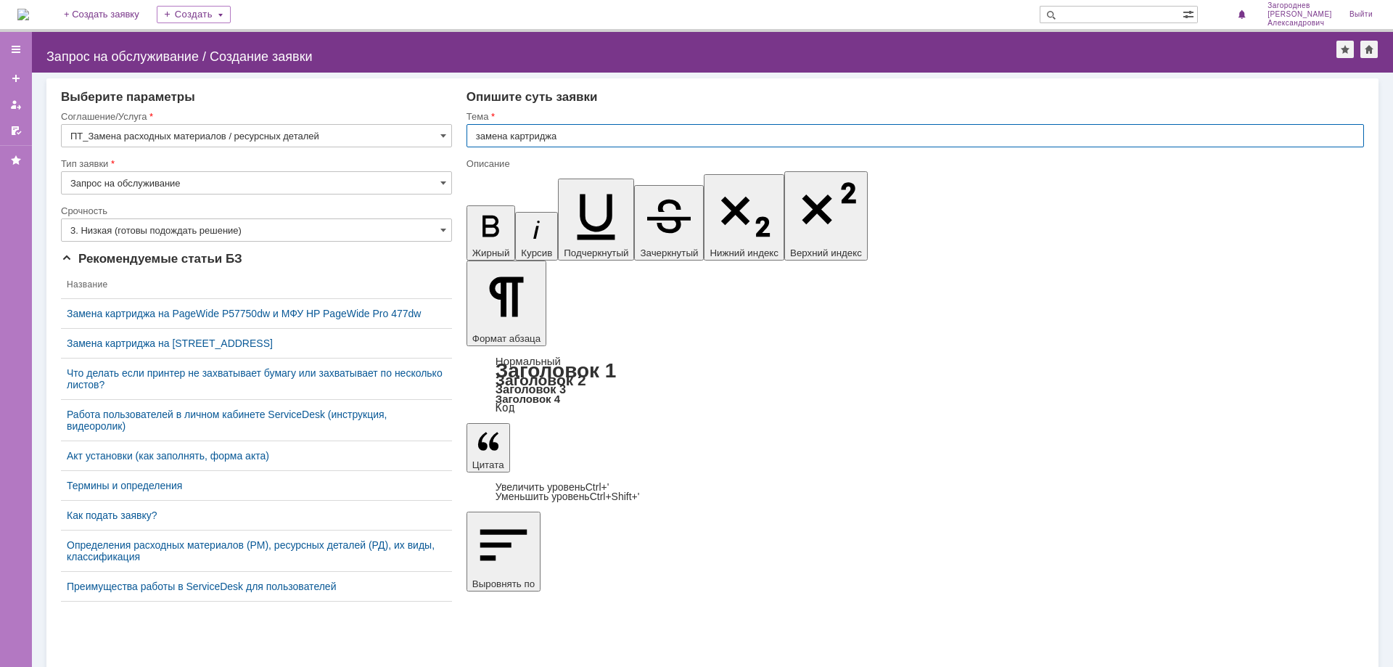 The height and width of the screenshot is (667, 1393). What do you see at coordinates (128, 96) in the screenshot?
I see `span: Выберите параметры` at bounding box center [128, 96].